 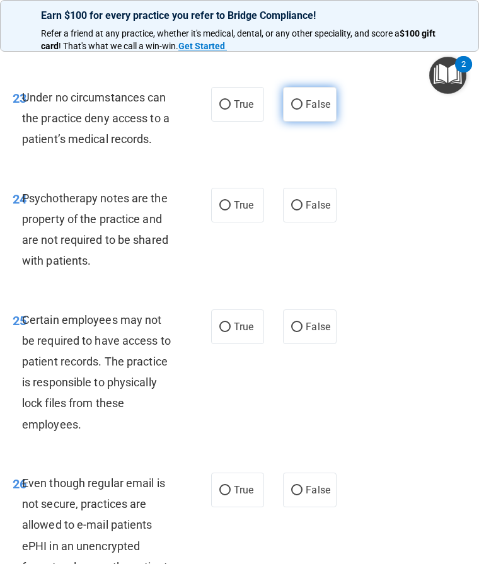 What do you see at coordinates (95, 229) in the screenshot?
I see `span: Psychotherapy notes are the property of the practice and are not required to be shared with patie...` at bounding box center [95, 229].